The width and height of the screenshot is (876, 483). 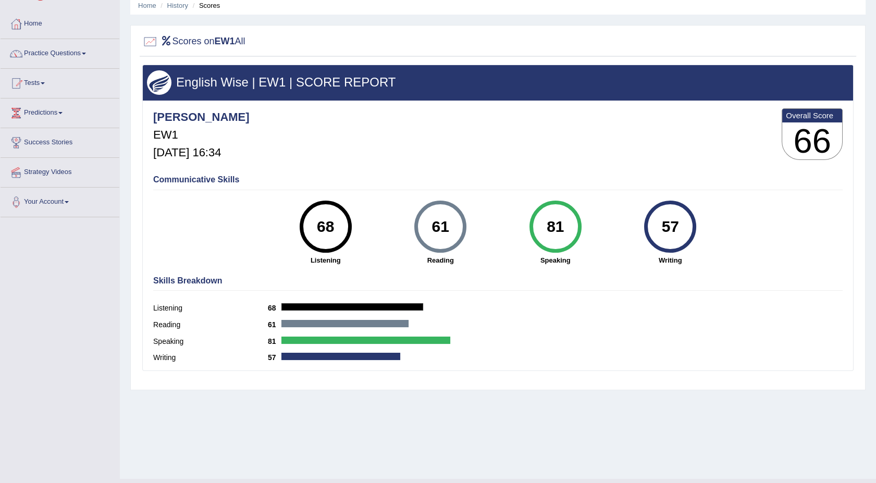 What do you see at coordinates (205, 5) in the screenshot?
I see `li: Scores` at bounding box center [205, 5].